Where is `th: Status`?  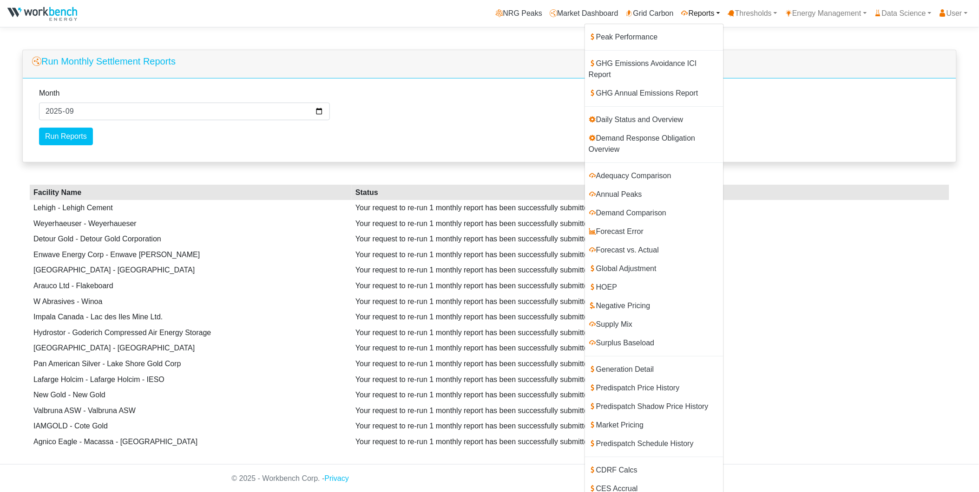
th: Status is located at coordinates (650, 193).